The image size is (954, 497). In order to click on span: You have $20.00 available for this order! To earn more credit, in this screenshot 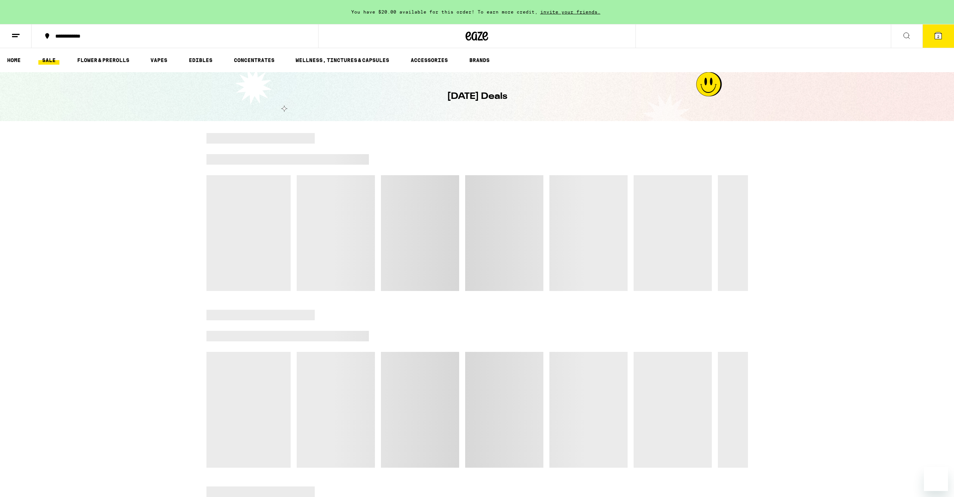, I will do `click(445, 12)`.